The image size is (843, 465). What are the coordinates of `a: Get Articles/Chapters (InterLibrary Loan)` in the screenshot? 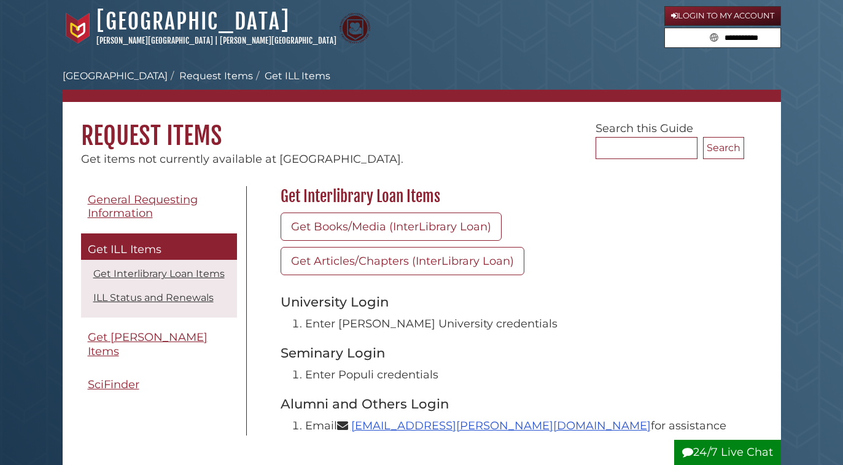 It's located at (402, 261).